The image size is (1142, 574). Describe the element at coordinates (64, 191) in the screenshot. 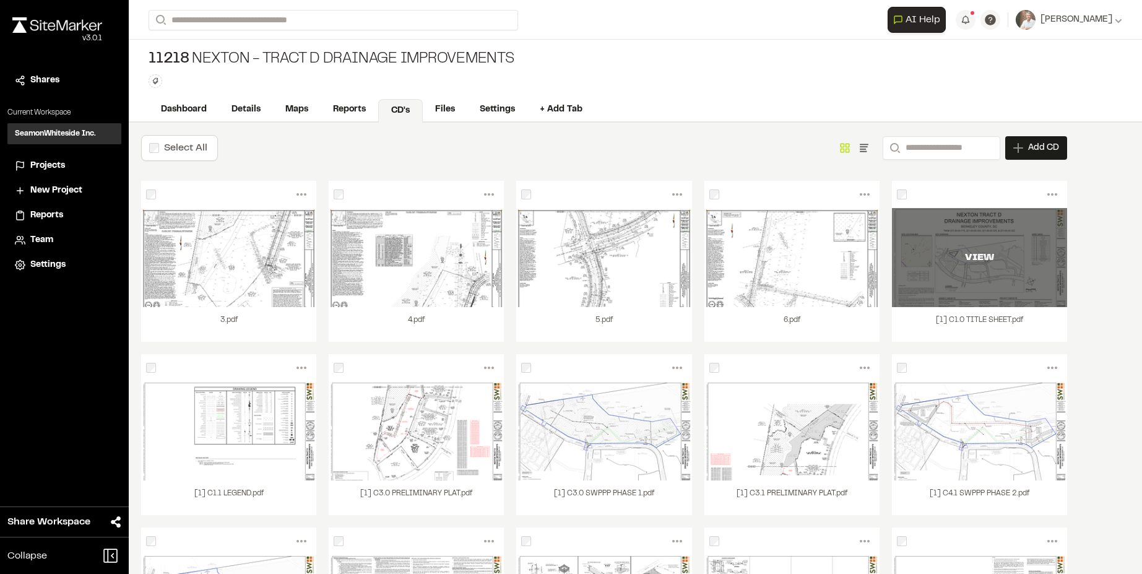

I see `a: New Project` at that location.